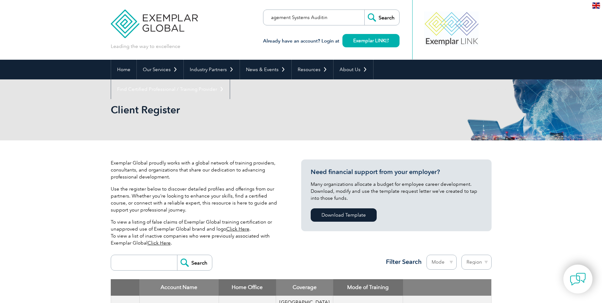 This screenshot has height=303, width=602. What do you see at coordinates (266, 69) in the screenshot?
I see `a: News & Events` at bounding box center [266, 69].